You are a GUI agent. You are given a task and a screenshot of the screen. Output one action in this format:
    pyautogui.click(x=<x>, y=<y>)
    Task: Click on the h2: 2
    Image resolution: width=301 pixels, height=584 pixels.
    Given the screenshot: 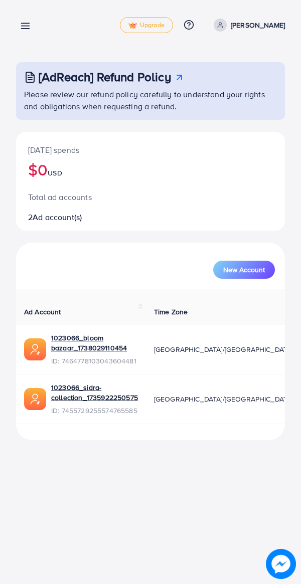 What is the action you would take?
    pyautogui.click(x=150, y=217)
    